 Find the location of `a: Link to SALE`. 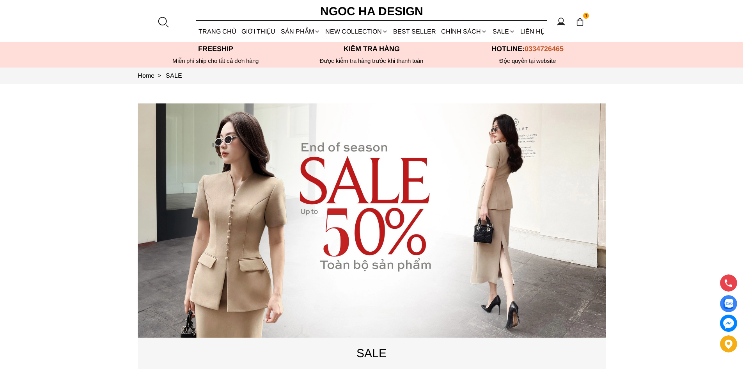

a: Link to SALE is located at coordinates (174, 75).